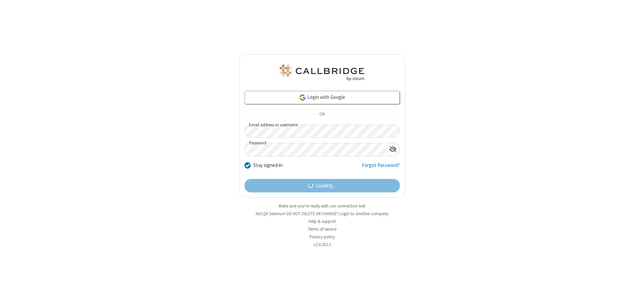  What do you see at coordinates (322, 73) in the screenshot?
I see `img: QA Selenium DO NOT DELETE OR CHANGE` at bounding box center [322, 73].